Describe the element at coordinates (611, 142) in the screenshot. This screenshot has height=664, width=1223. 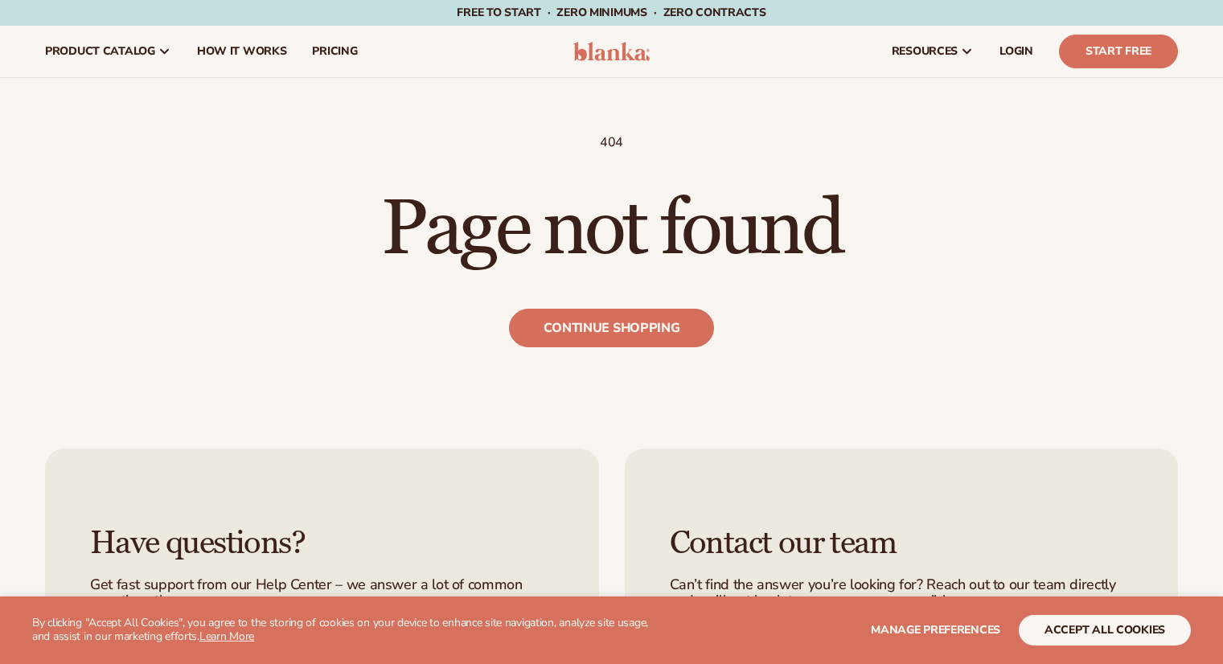
I see `p: 404` at that location.